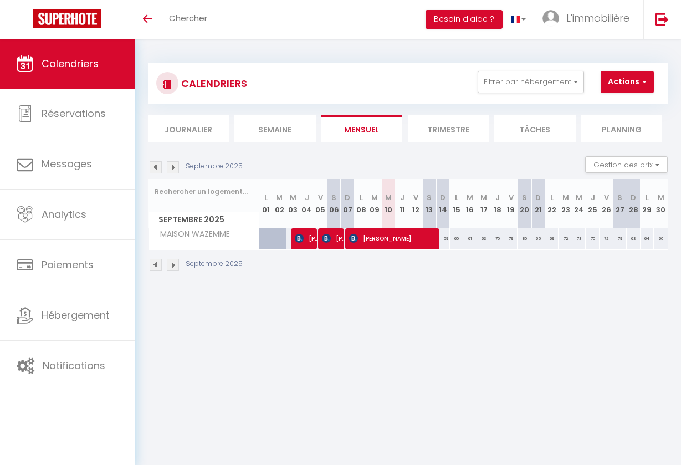 Image resolution: width=681 pixels, height=465 pixels. I want to click on th: 08, so click(361, 203).